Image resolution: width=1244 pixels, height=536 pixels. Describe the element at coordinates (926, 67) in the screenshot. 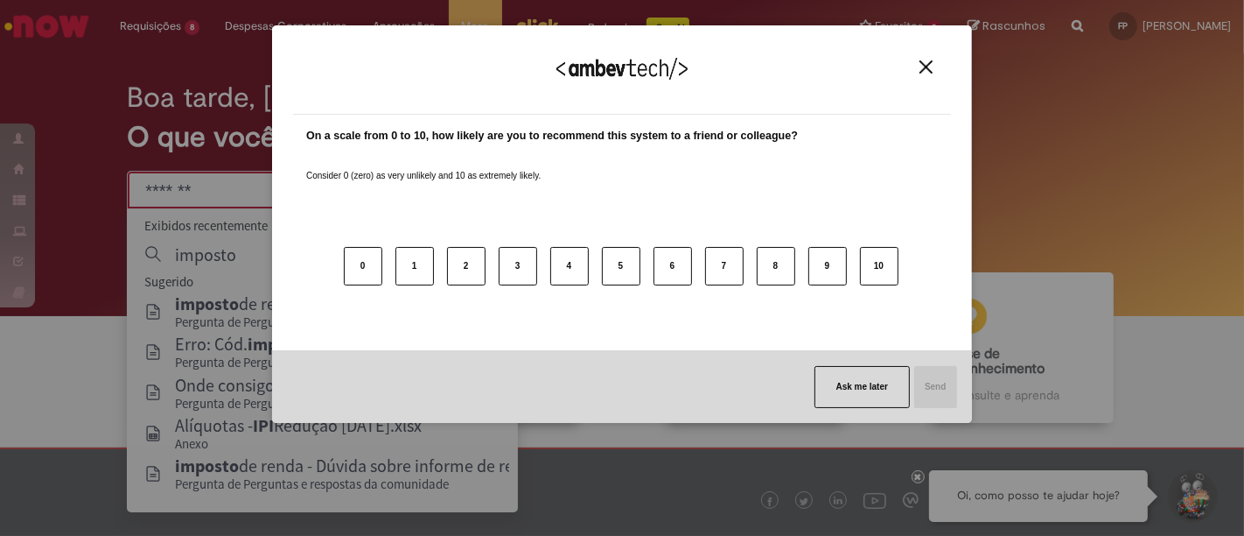

I see `button: Close` at that location.